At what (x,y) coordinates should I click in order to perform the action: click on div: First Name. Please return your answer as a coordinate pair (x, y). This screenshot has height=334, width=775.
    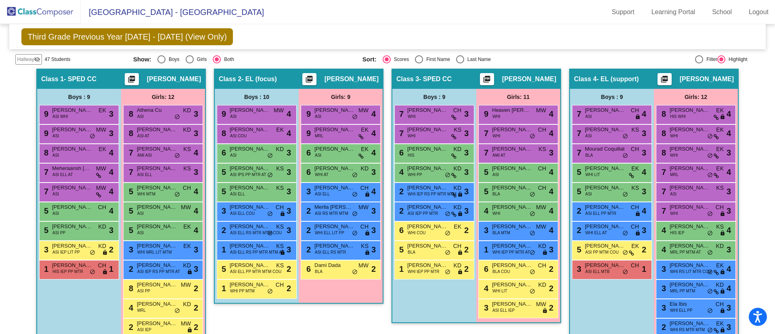
    Looking at the image, I should click on (437, 59).